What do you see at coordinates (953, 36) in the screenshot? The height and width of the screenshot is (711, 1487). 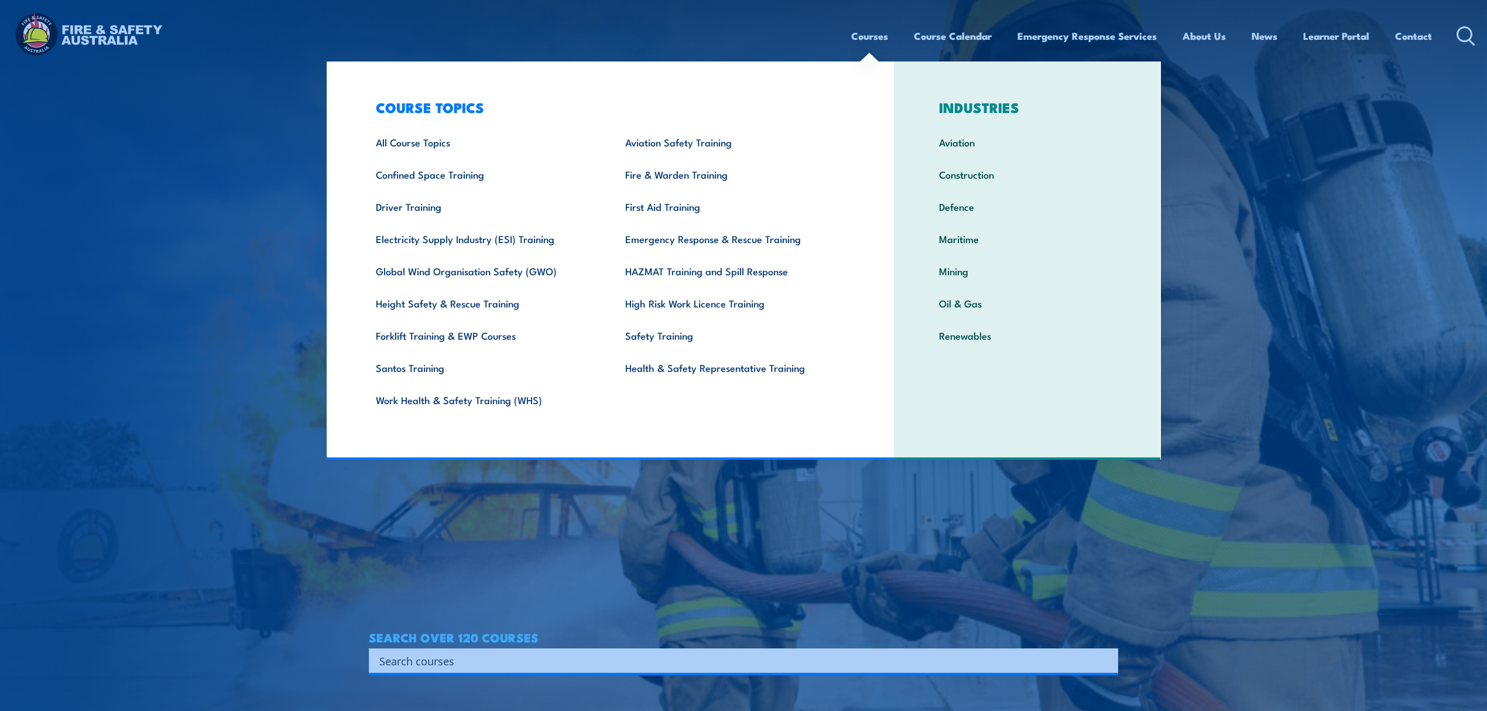 I see `a: Course Calendar` at bounding box center [953, 36].